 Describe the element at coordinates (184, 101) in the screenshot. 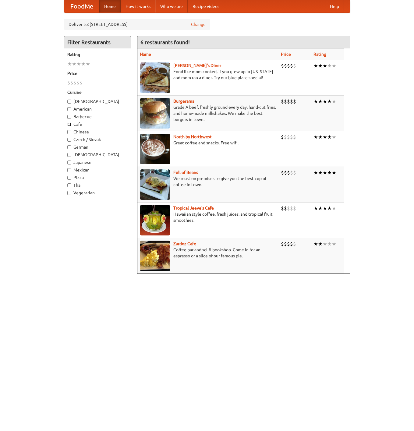

I see `b: Burgerama` at that location.